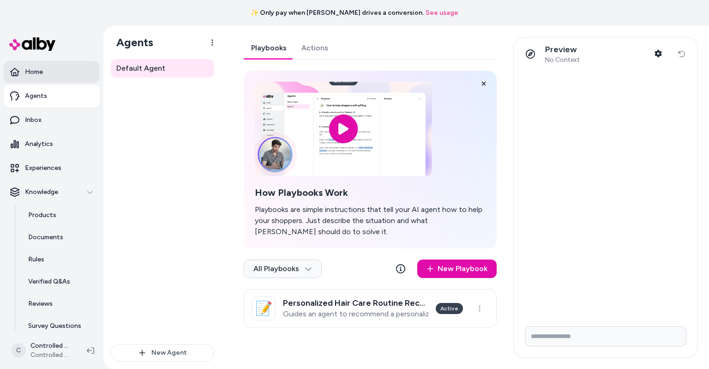 The image size is (709, 369). What do you see at coordinates (52, 120) in the screenshot?
I see `a: Inbox` at bounding box center [52, 120].